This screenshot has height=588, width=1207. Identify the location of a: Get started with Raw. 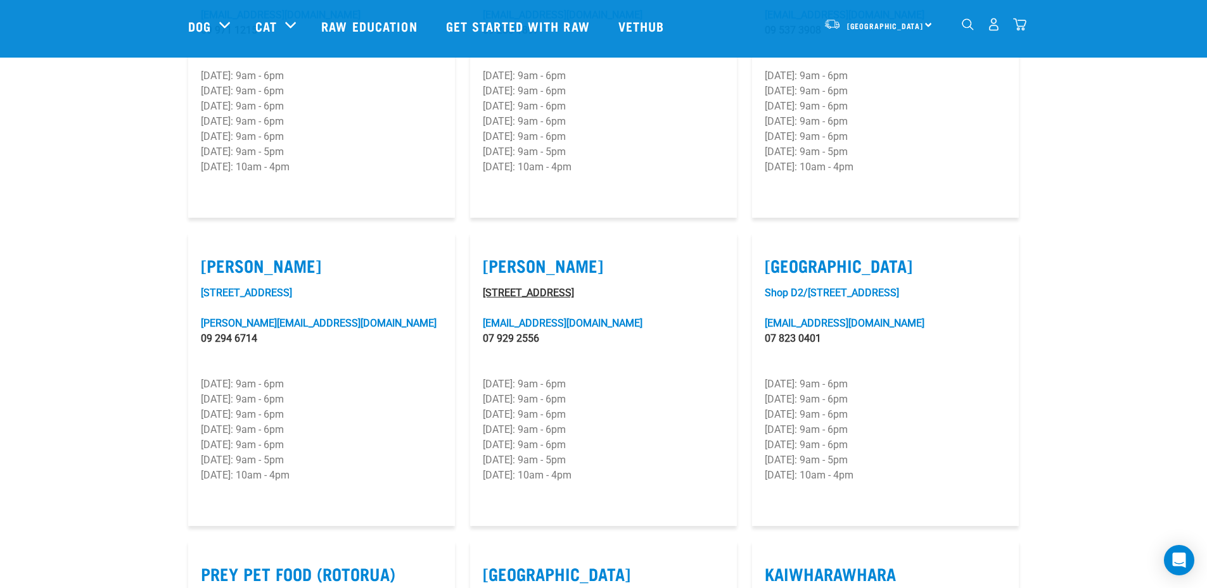
(519, 26).